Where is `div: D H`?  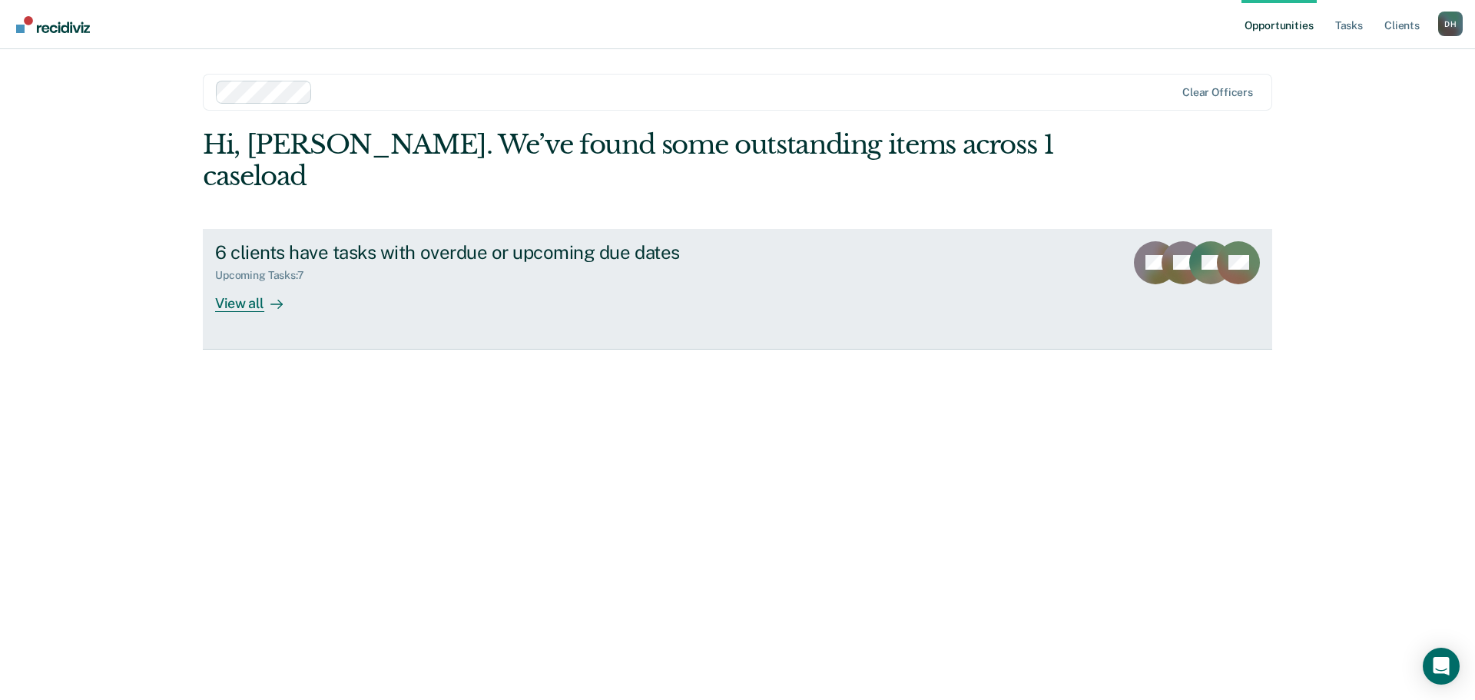 div: D H is located at coordinates (1450, 24).